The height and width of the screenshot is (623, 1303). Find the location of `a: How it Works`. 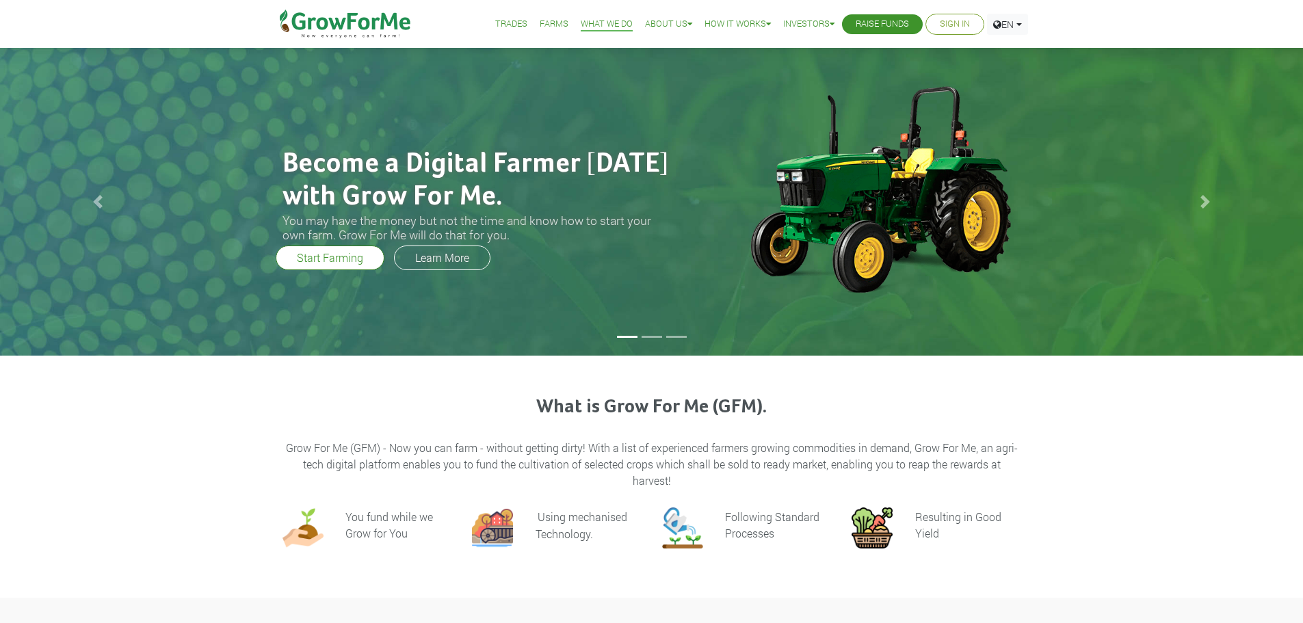

a: How it Works is located at coordinates (738, 24).